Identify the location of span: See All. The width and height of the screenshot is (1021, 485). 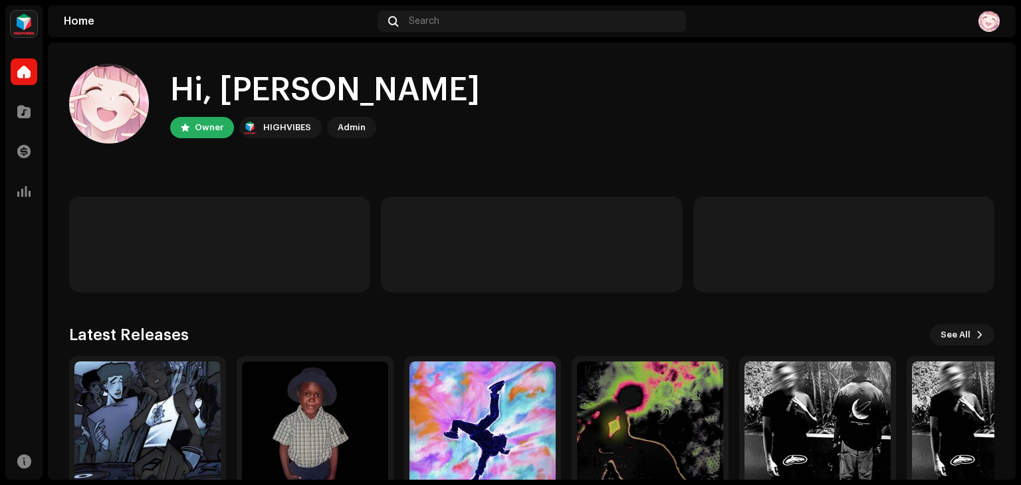
(955, 335).